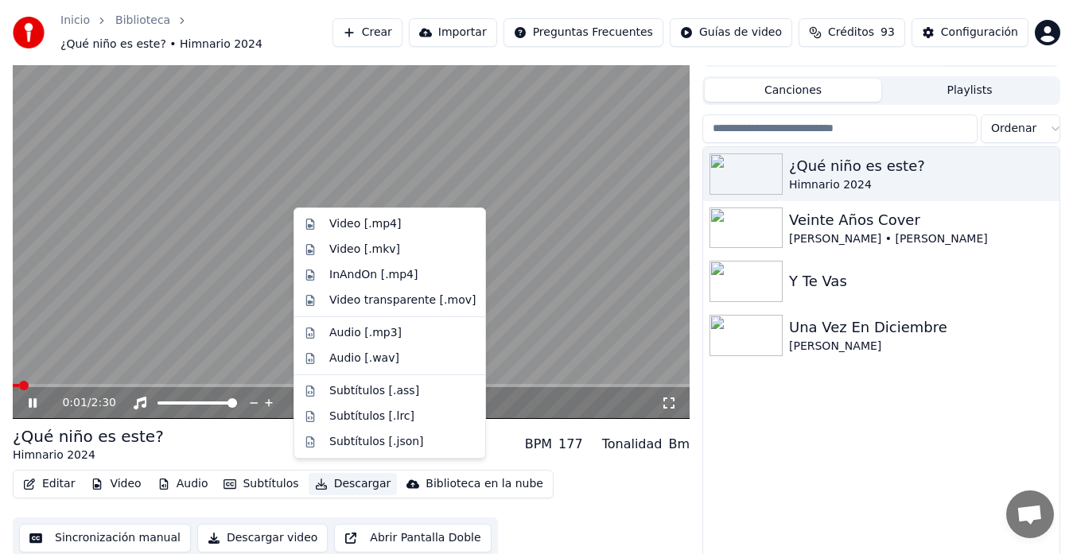  What do you see at coordinates (403, 301) in the screenshot?
I see `div: Video transparente [.mov]` at bounding box center [403, 301].